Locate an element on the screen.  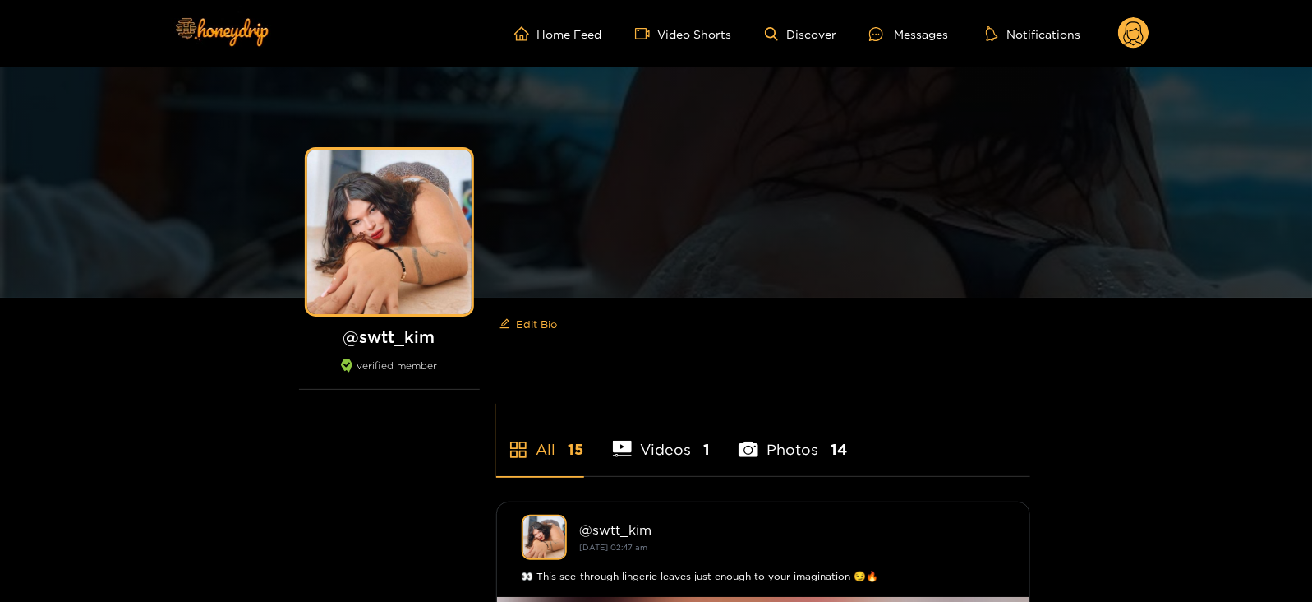
span: Edit Bio is located at coordinates (537, 324).